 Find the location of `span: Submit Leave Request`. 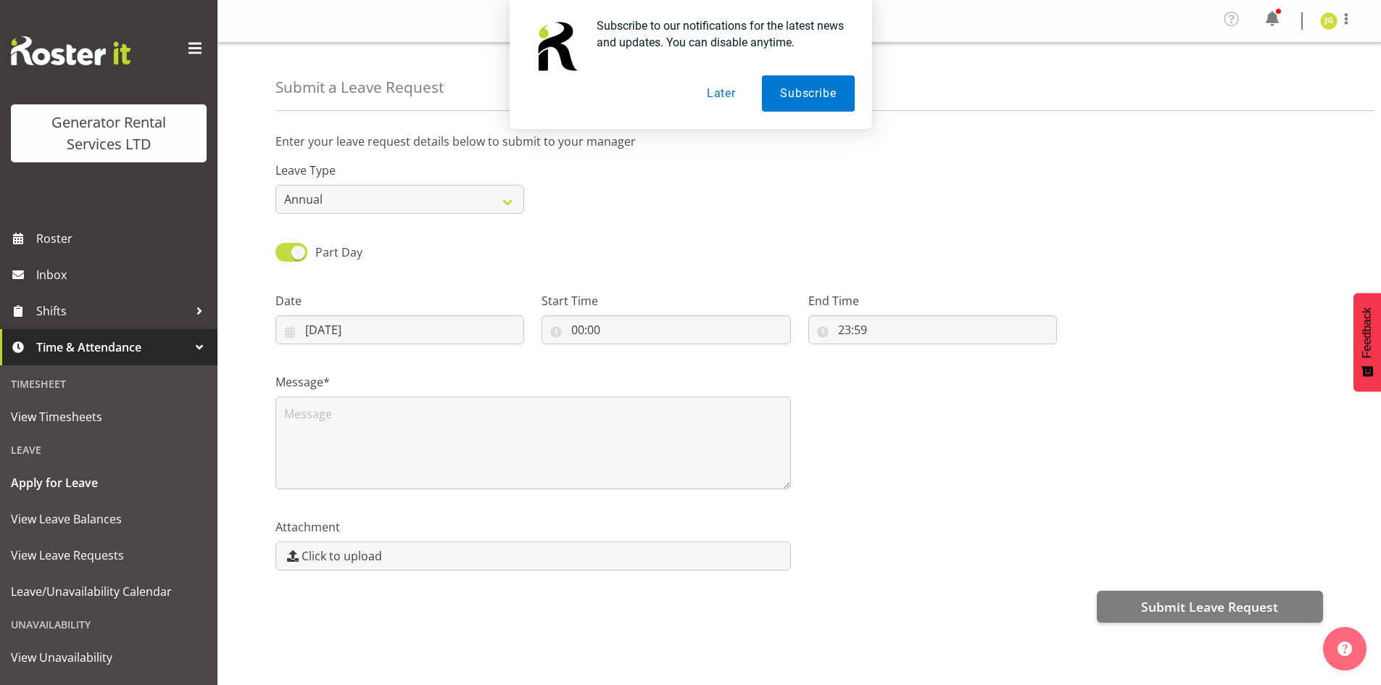

span: Submit Leave Request is located at coordinates (1209, 607).